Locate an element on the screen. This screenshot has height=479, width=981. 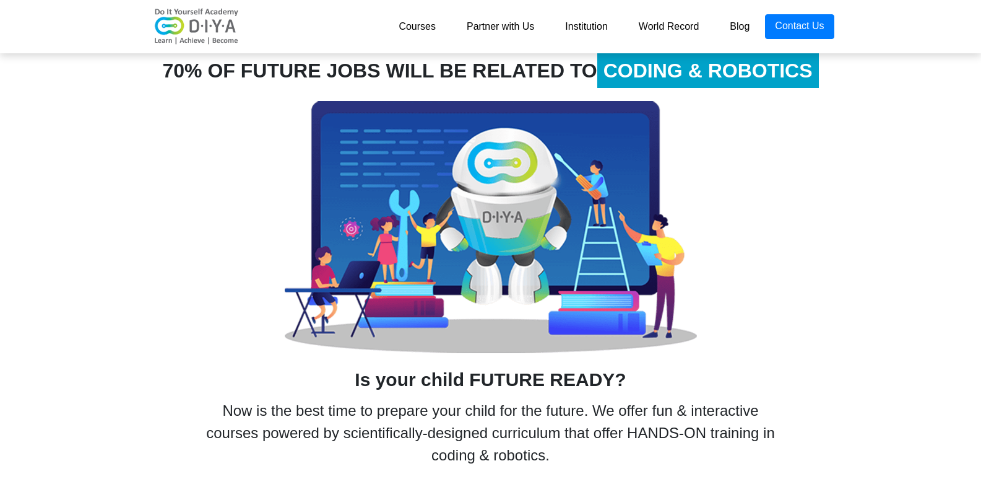
div: 70% OF FUTURE JOBS WILL BE RELATED TO is located at coordinates (491, 71).